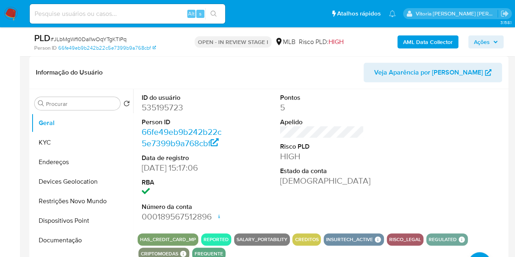 The height and width of the screenshot is (257, 515). What do you see at coordinates (82, 201) in the screenshot?
I see `button: Restrições Novo Mundo` at bounding box center [82, 201].